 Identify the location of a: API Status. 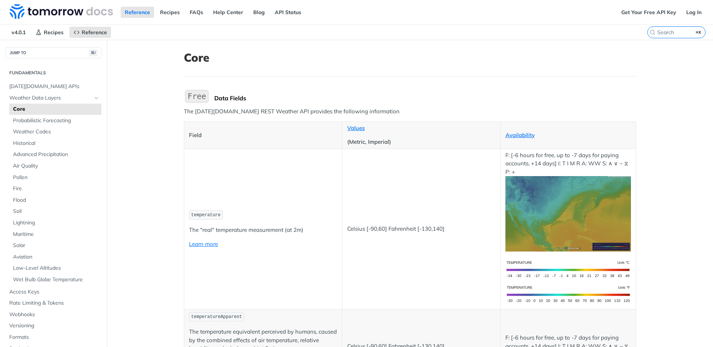
(288, 12).